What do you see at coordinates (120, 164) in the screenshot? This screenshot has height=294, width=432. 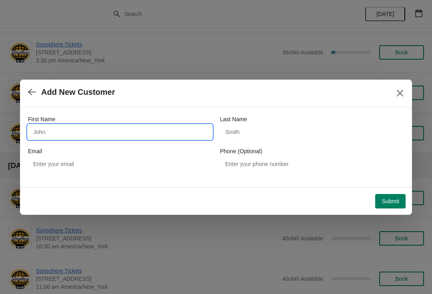 I see `input: Enter your email` at bounding box center [120, 164].